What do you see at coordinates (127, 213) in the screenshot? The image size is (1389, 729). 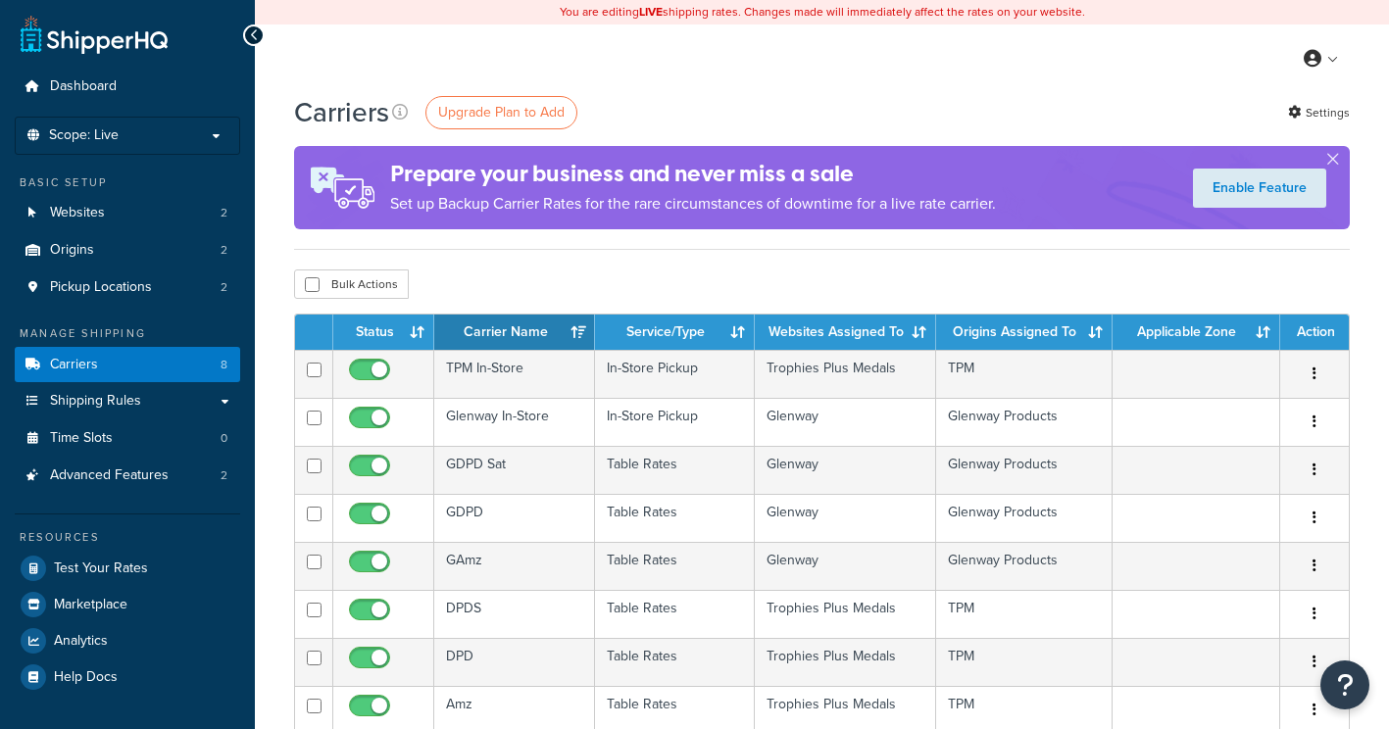 I see `li: Websites` at bounding box center [127, 213].